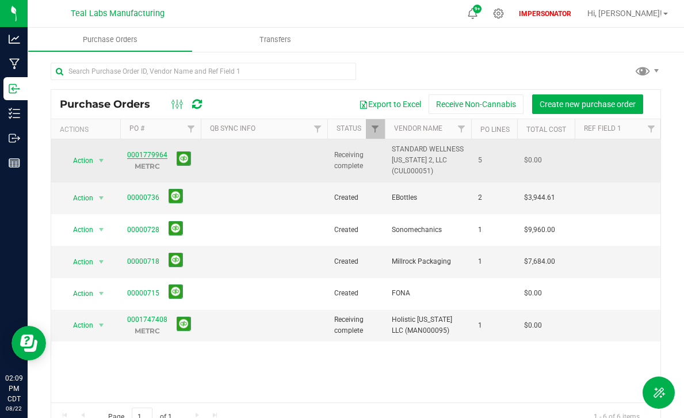  What do you see at coordinates (14, 408) in the screenshot?
I see `p: 08/22` at bounding box center [14, 408].